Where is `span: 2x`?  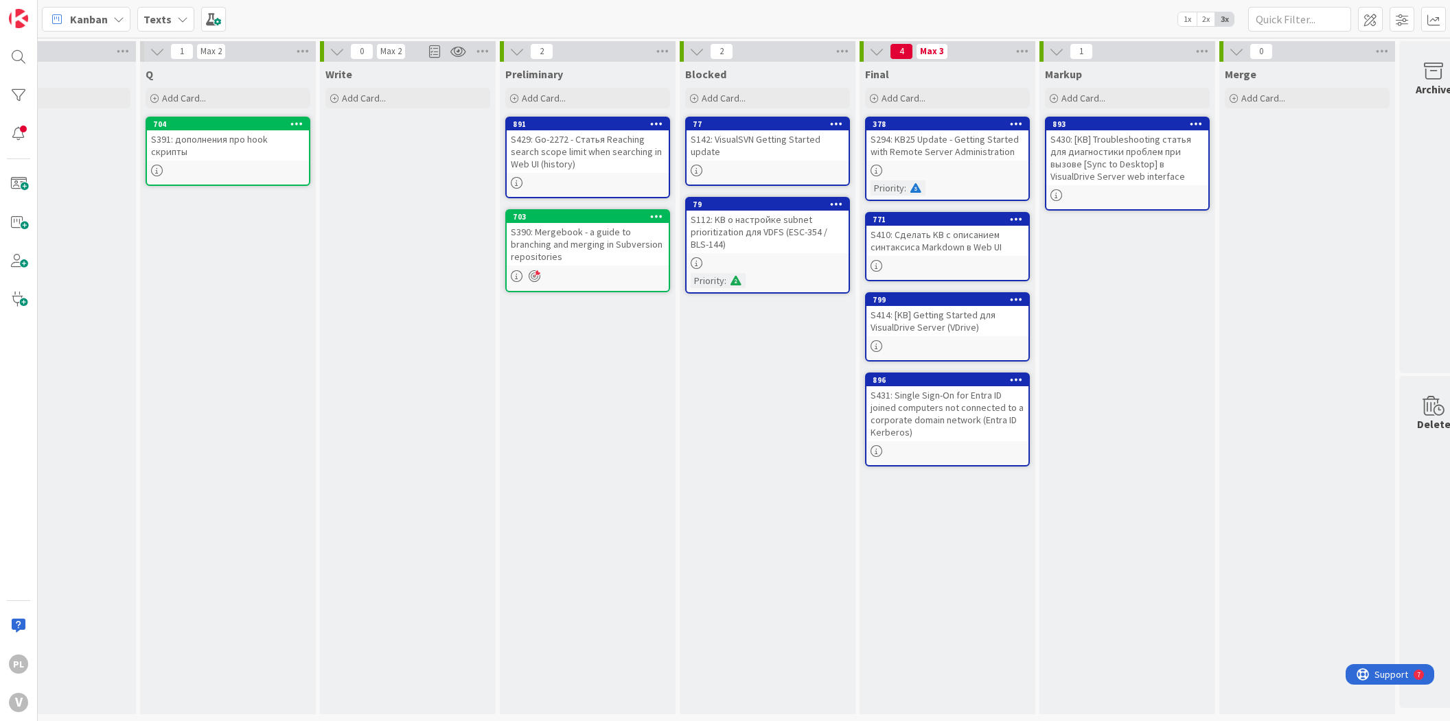
span: 2x is located at coordinates (1205, 19).